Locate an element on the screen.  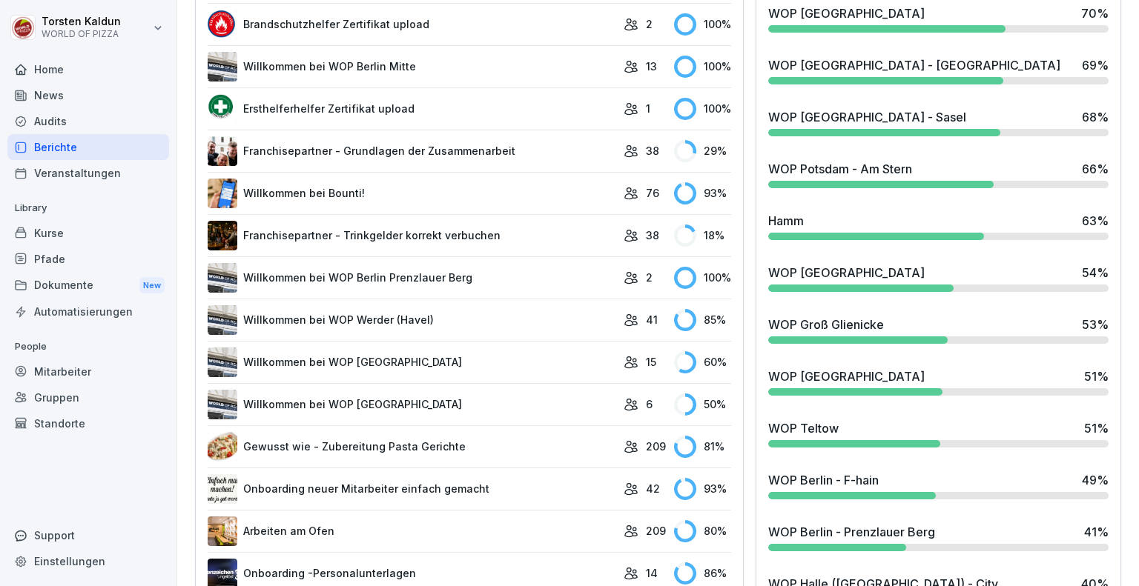
div: 70 % is located at coordinates (1094, 13).